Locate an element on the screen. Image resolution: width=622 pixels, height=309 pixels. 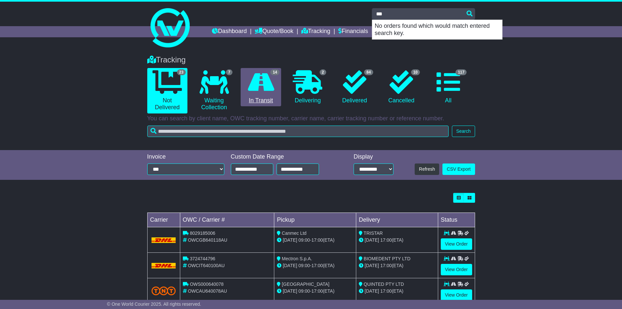
button: Refresh is located at coordinates (427, 169).